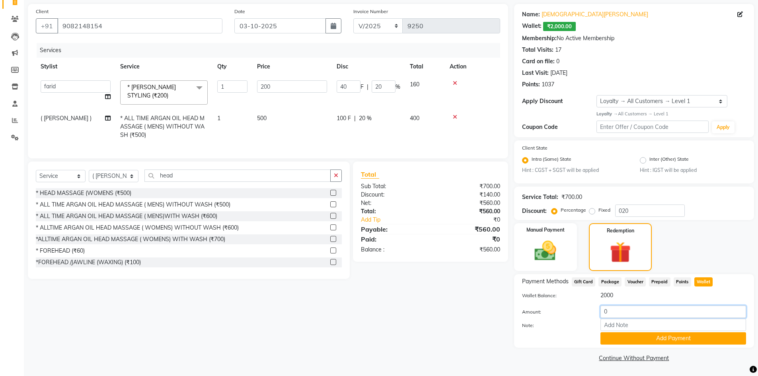 The width and height of the screenshot is (758, 376). I want to click on small: Hint : IGST will be applied, so click(693, 170).